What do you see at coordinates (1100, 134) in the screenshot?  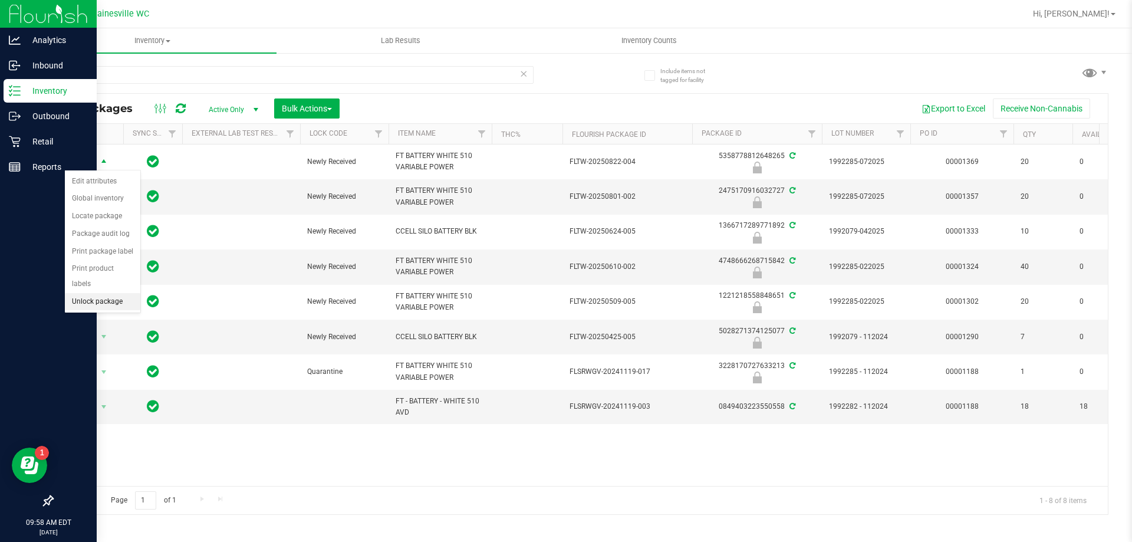 I see `a: Available` at bounding box center [1100, 134].